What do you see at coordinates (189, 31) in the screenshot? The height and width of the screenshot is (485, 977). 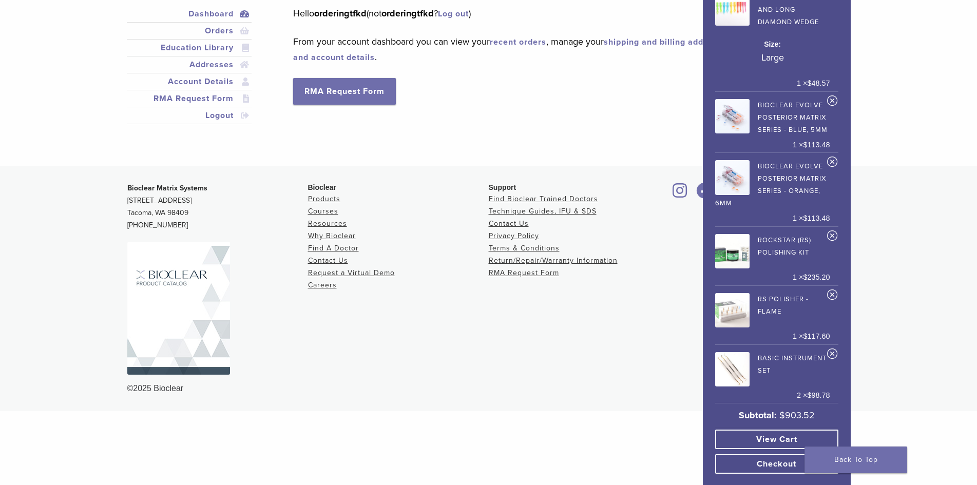 I see `a: Orders` at bounding box center [189, 31].